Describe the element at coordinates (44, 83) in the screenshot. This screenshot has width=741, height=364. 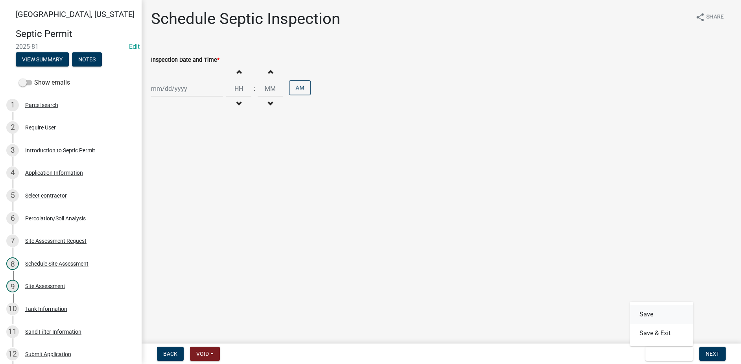
I see `label: Show emails` at that location.